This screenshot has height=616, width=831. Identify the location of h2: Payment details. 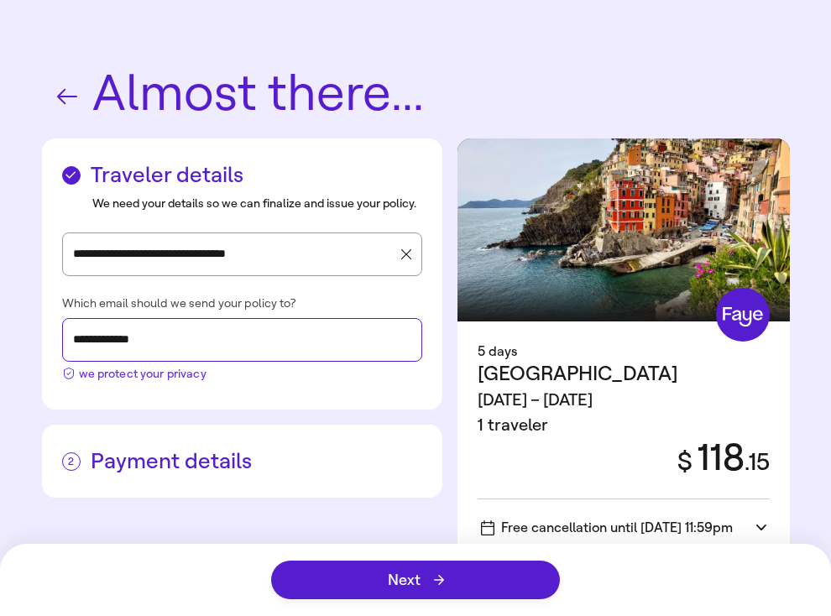
(242, 461).